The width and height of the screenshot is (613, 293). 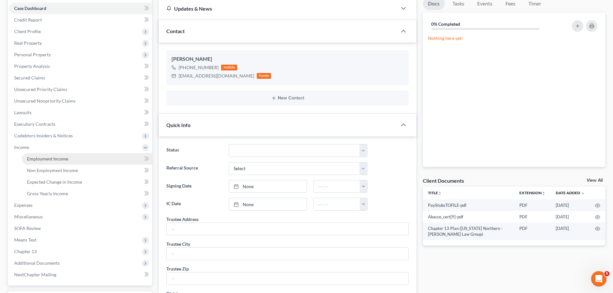 I want to click on a: View All, so click(x=594, y=180).